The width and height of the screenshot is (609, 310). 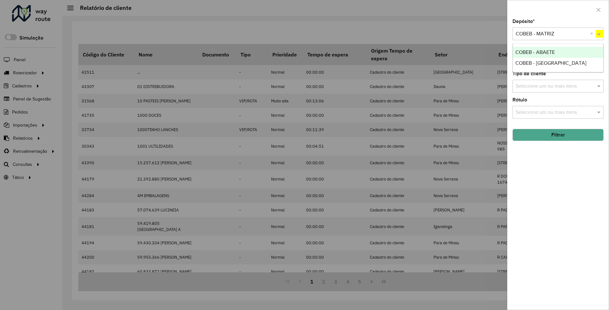 What do you see at coordinates (558, 135) in the screenshot?
I see `button: Filtrar` at bounding box center [558, 135].